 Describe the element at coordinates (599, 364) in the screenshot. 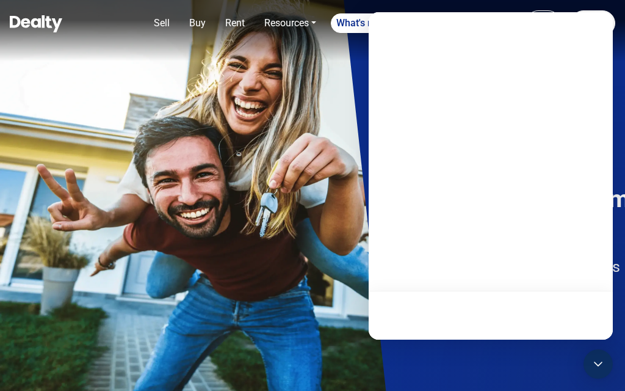

I see `div: Open Intercom Messenger` at that location.